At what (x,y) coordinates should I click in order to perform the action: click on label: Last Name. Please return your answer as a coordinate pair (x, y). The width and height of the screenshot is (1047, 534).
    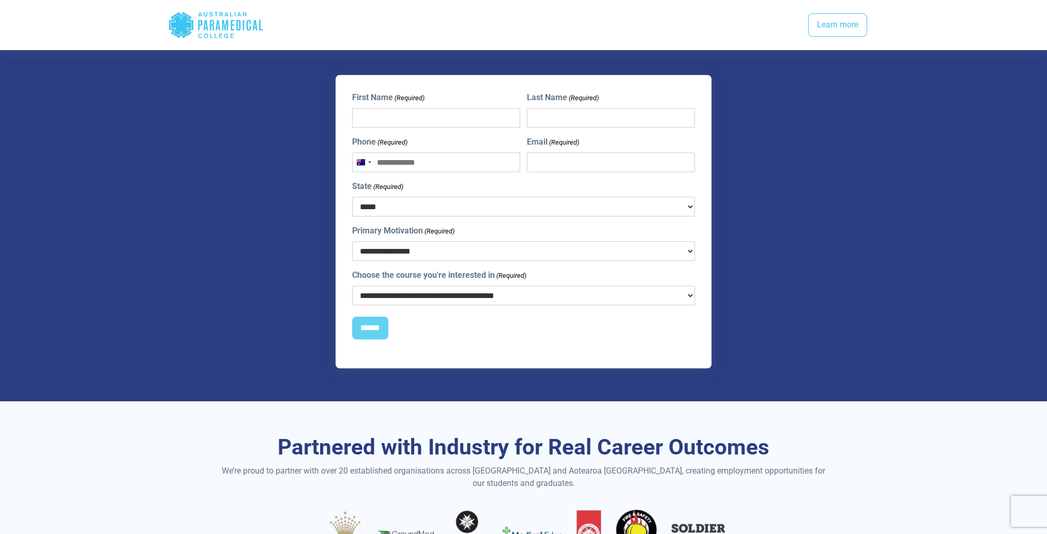
    Looking at the image, I should click on (562, 98).